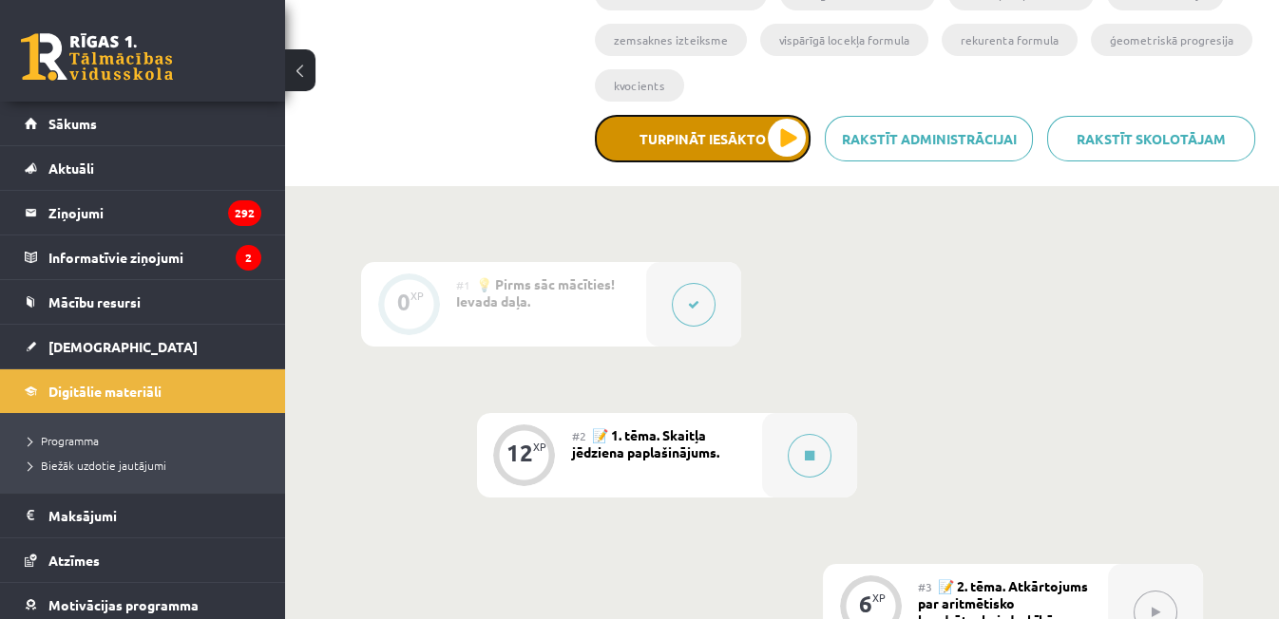 This screenshot has width=1279, height=619. What do you see at coordinates (147, 466) in the screenshot?
I see `a: Biežāk uzdotie jautājumi` at bounding box center [147, 466].